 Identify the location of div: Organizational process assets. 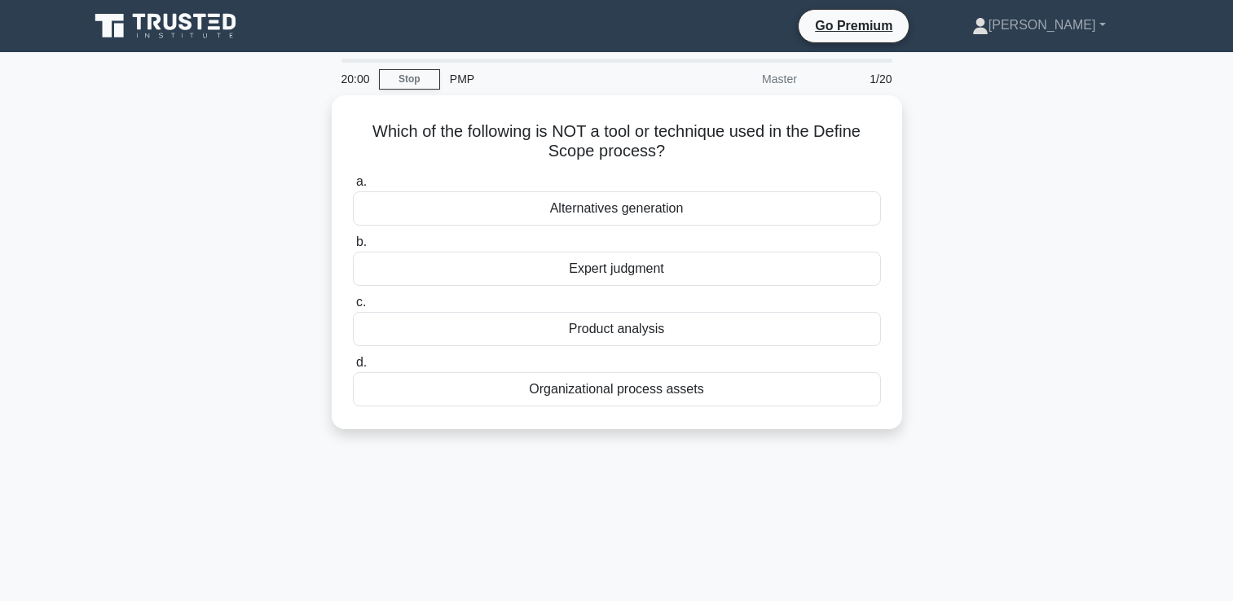
(617, 390).